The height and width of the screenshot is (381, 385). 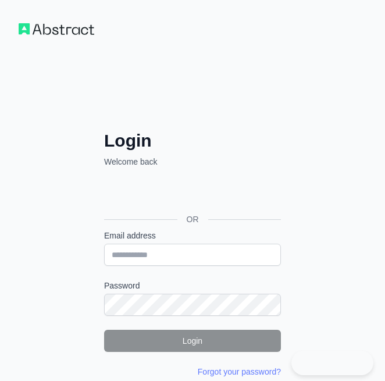 I want to click on img: Workflow, so click(x=56, y=29).